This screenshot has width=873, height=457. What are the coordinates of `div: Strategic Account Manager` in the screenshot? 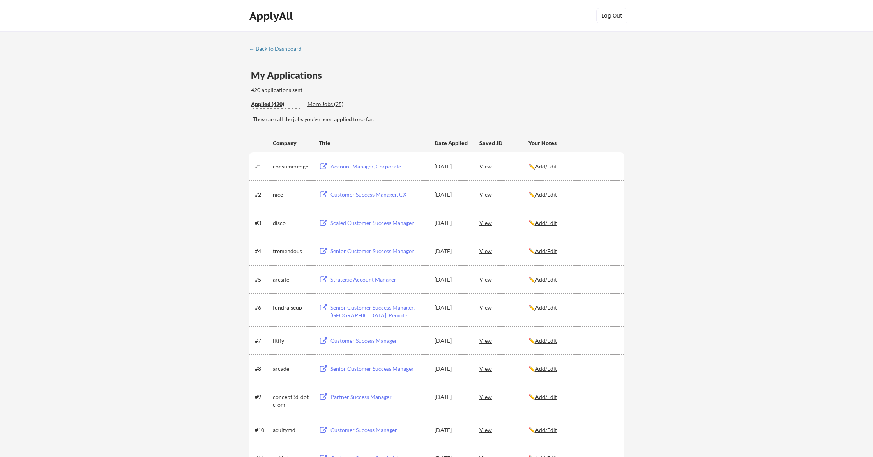 It's located at (379, 279).